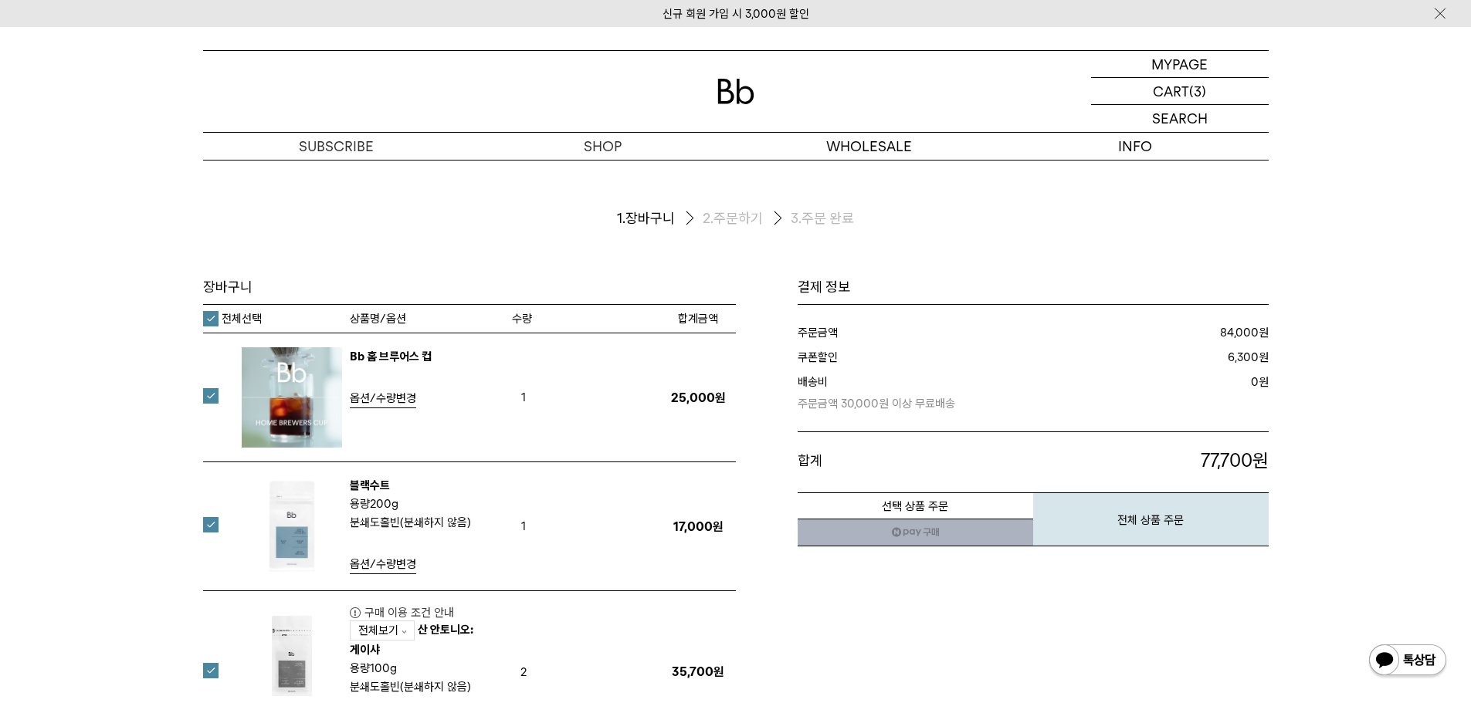 The image size is (1471, 703). I want to click on li: 주문하기, so click(746, 218).